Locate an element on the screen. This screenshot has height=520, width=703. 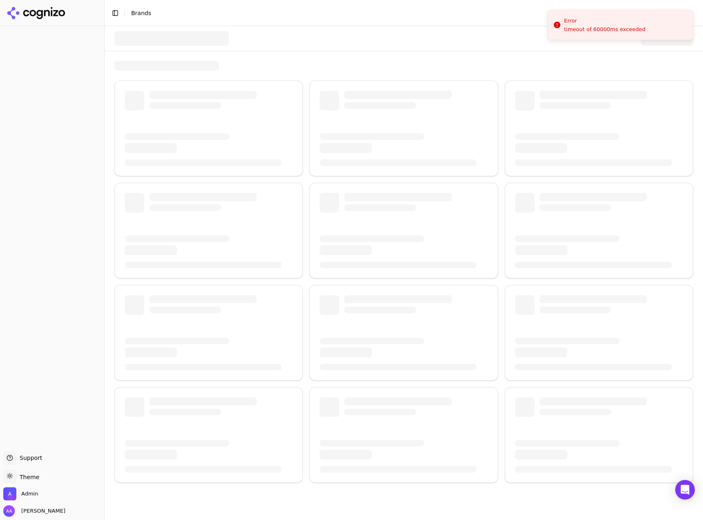
span: Brands is located at coordinates (141, 13).